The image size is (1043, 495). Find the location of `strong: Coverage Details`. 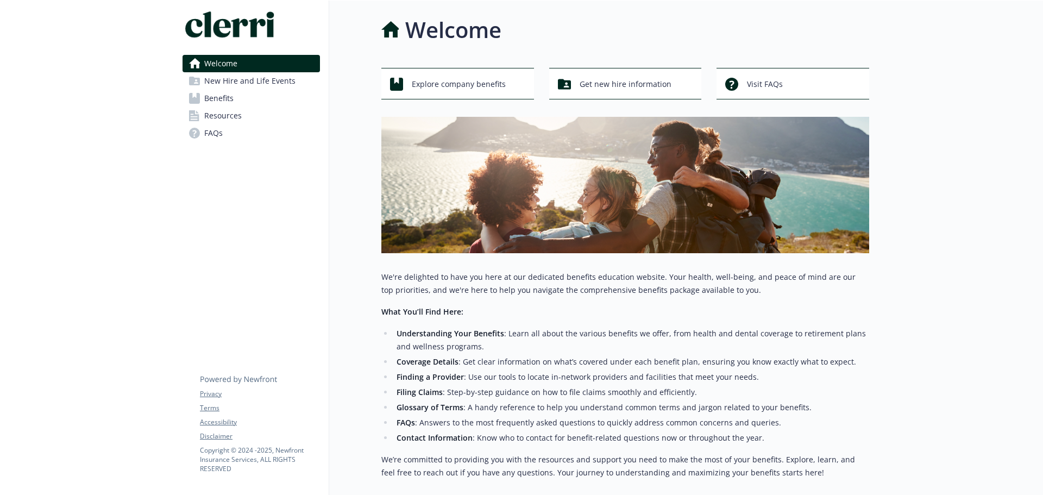

strong: Coverage Details is located at coordinates (427, 361).